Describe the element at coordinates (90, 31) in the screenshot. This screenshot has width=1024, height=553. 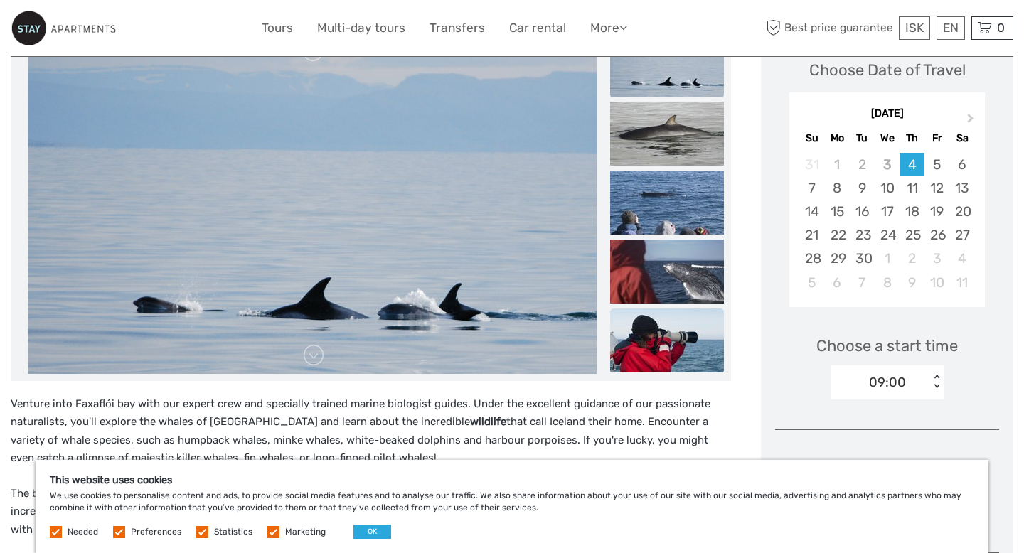
I see `p: We're away right now. Please check back later!` at that location.